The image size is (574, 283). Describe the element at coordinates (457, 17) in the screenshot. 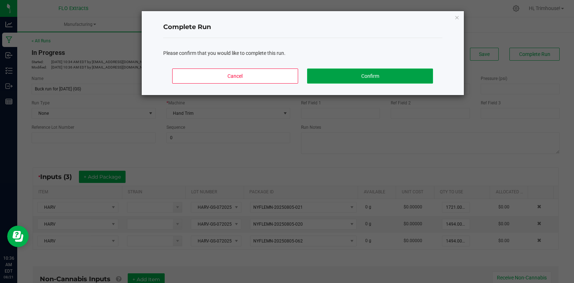

I see `button: Close` at that location.